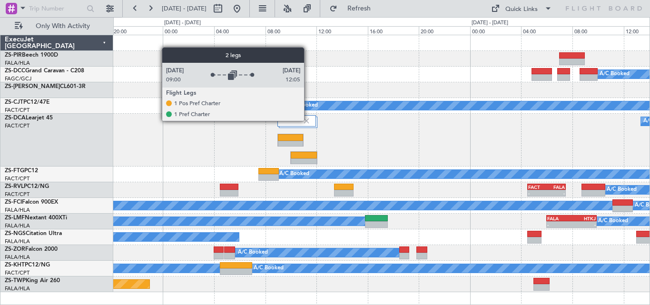 The width and height of the screenshot is (650, 305). What do you see at coordinates (359, 9) in the screenshot?
I see `span: Refresh` at bounding box center [359, 9].